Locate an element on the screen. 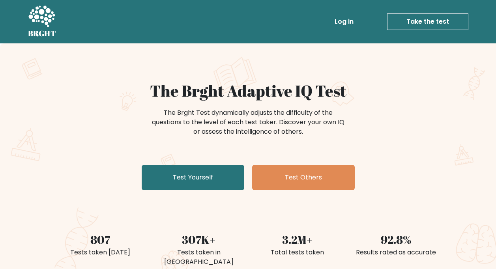 Image resolution: width=496 pixels, height=269 pixels. a: Log in is located at coordinates (344, 22).